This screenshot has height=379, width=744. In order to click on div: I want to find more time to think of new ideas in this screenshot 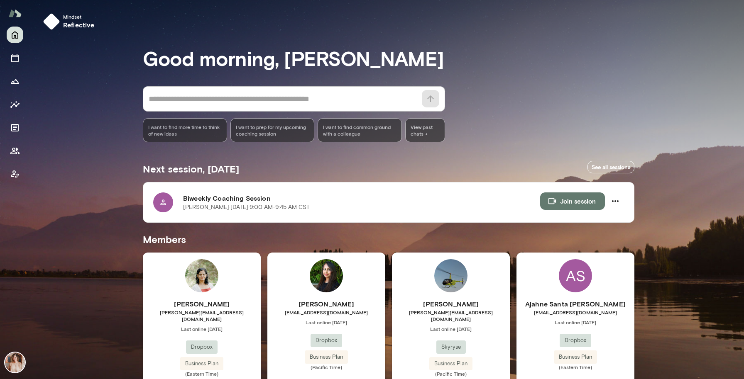, I will do `click(185, 130)`.